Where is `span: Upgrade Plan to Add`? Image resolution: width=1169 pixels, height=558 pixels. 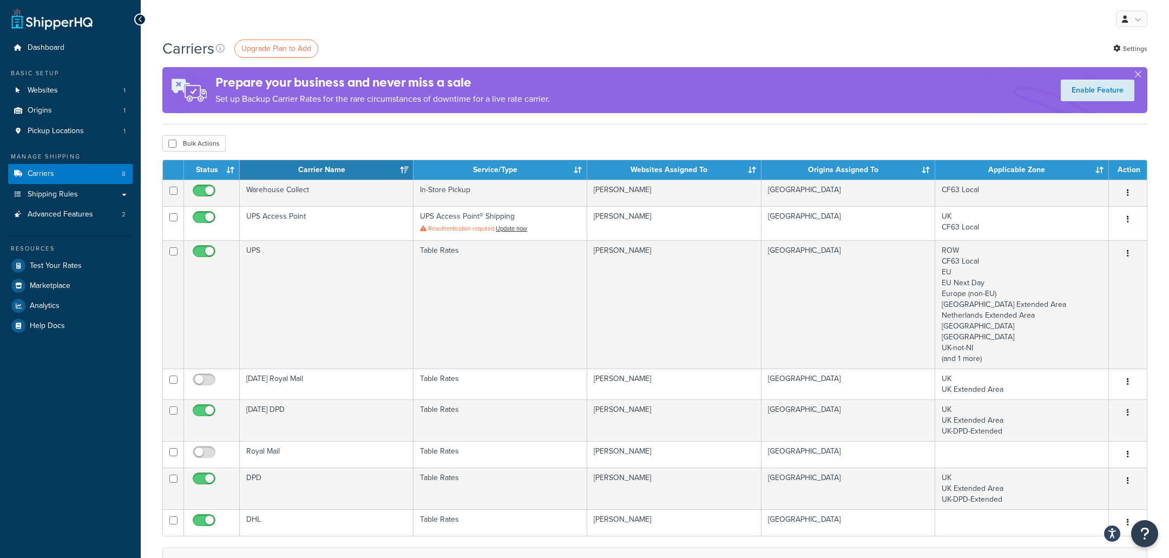
span: Upgrade Plan to Add is located at coordinates (276, 48).